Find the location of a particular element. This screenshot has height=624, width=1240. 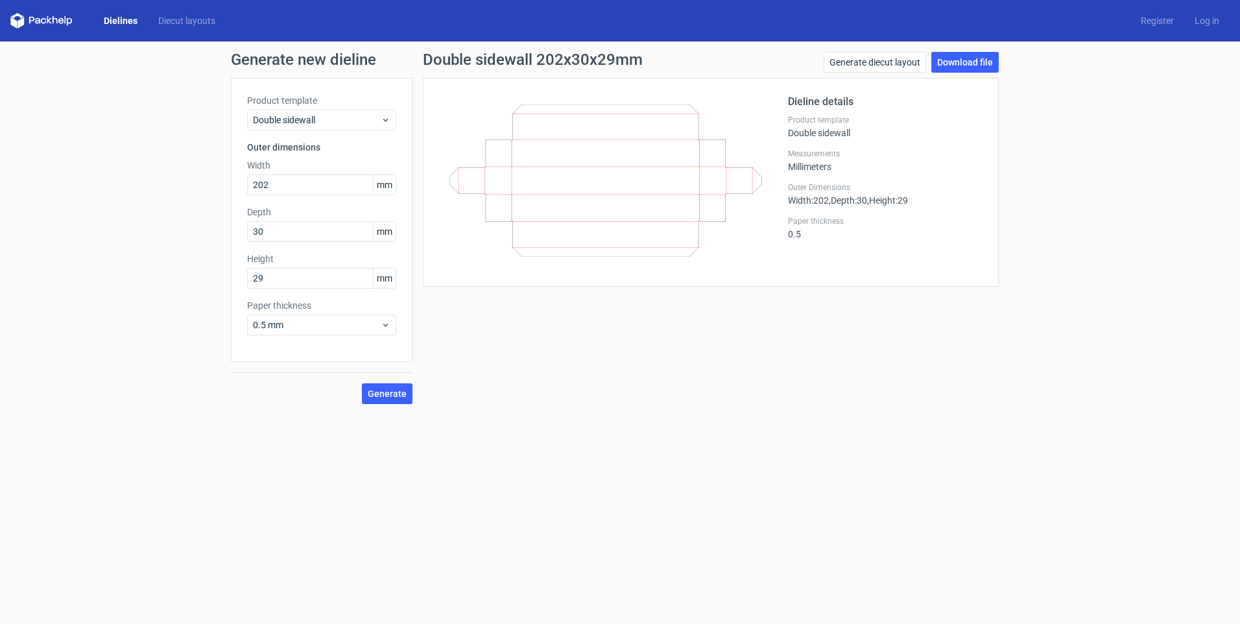

span: Double sidewall is located at coordinates (316, 120).